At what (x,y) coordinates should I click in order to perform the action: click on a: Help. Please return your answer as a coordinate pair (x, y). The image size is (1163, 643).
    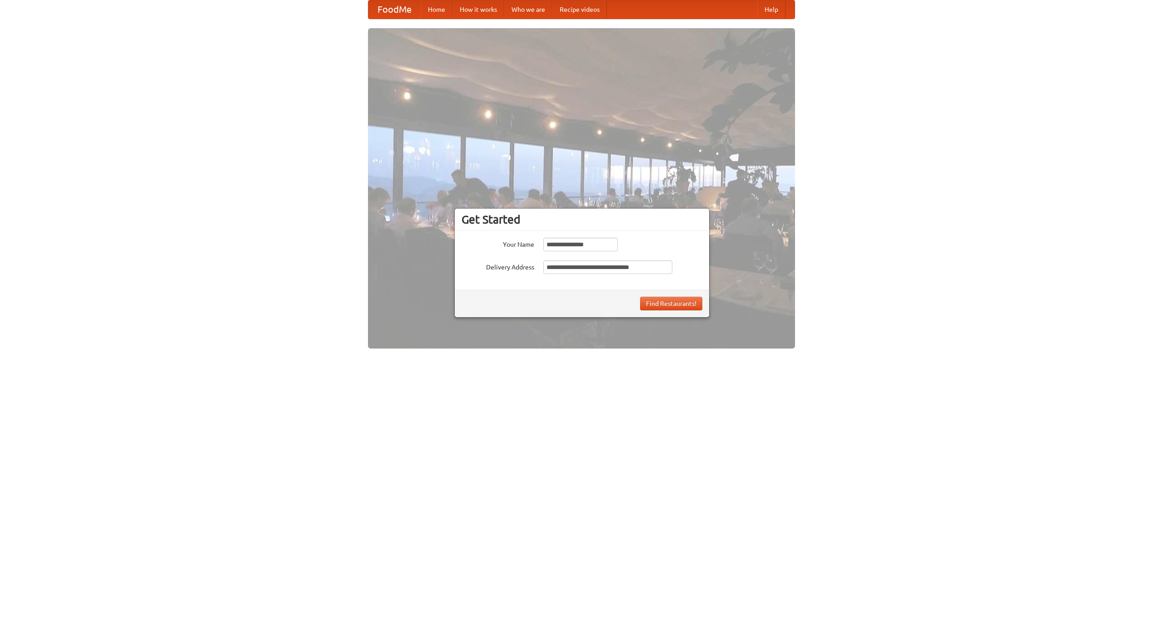
    Looking at the image, I should click on (772, 10).